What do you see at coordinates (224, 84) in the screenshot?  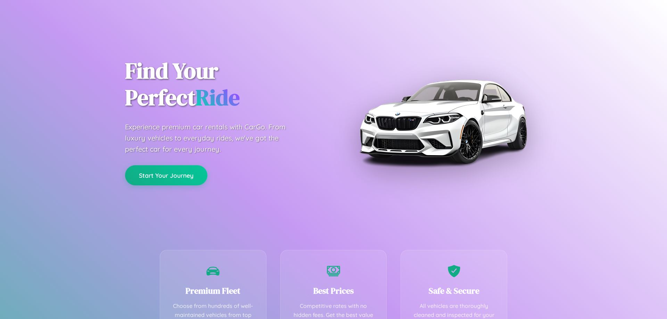 I see `h1: Find Your Perfect` at bounding box center [224, 84].